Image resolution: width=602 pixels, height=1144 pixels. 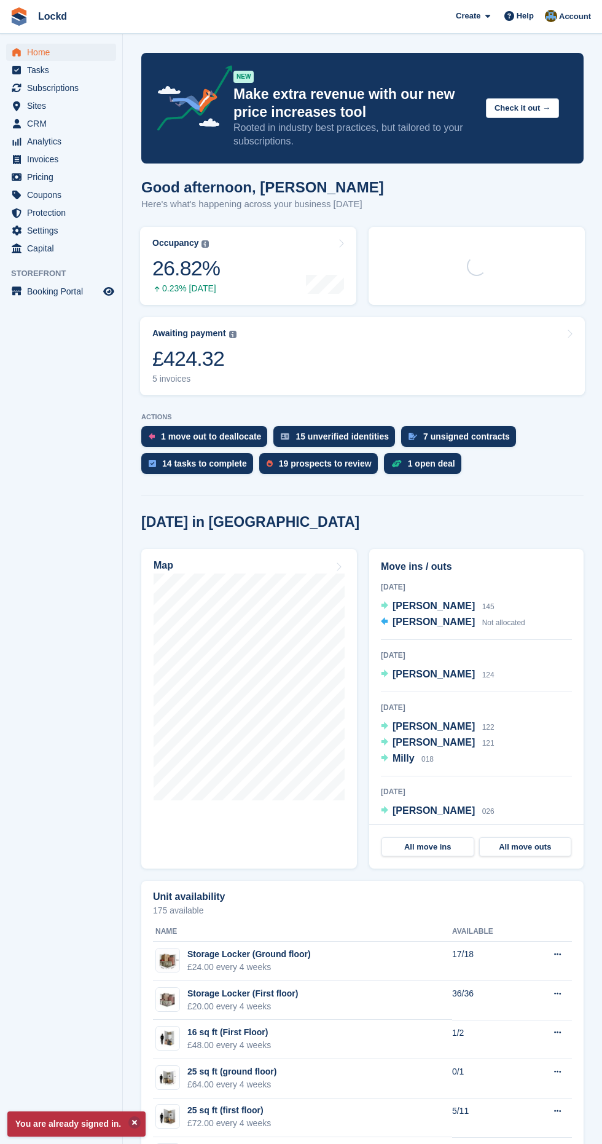 What do you see at coordinates (575, 17) in the screenshot?
I see `span: Account` at bounding box center [575, 17].